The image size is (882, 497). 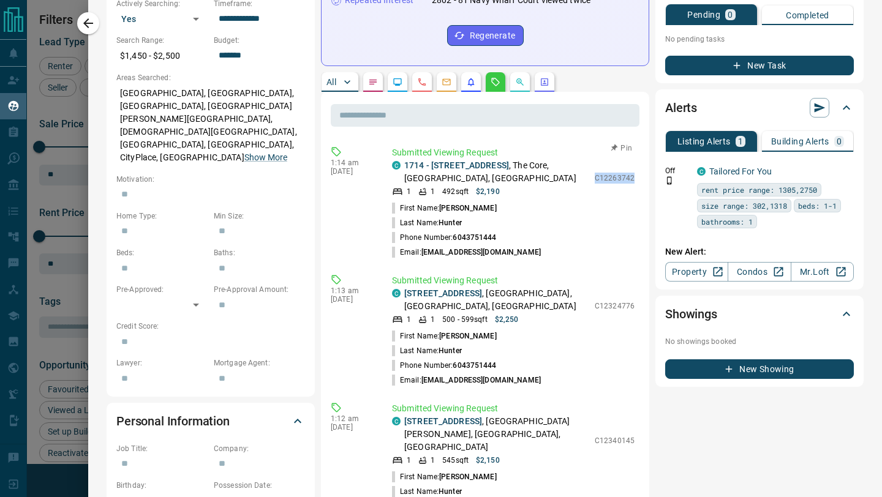 What do you see at coordinates (266, 157) in the screenshot?
I see `button: Show More` at bounding box center [266, 157].